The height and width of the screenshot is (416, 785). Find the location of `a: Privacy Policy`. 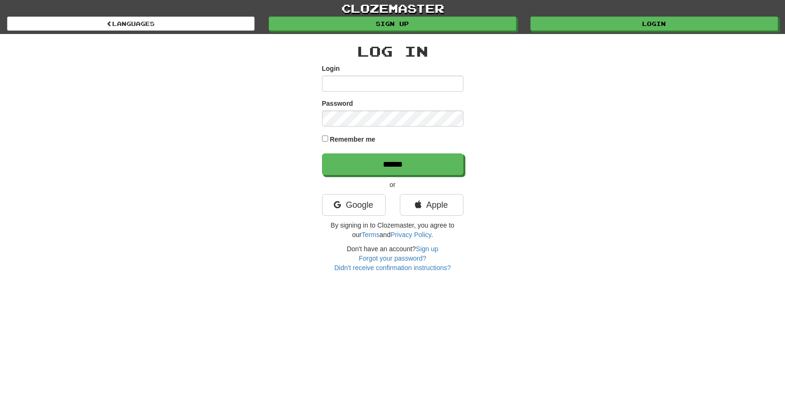

a: Privacy Policy is located at coordinates (411, 234).